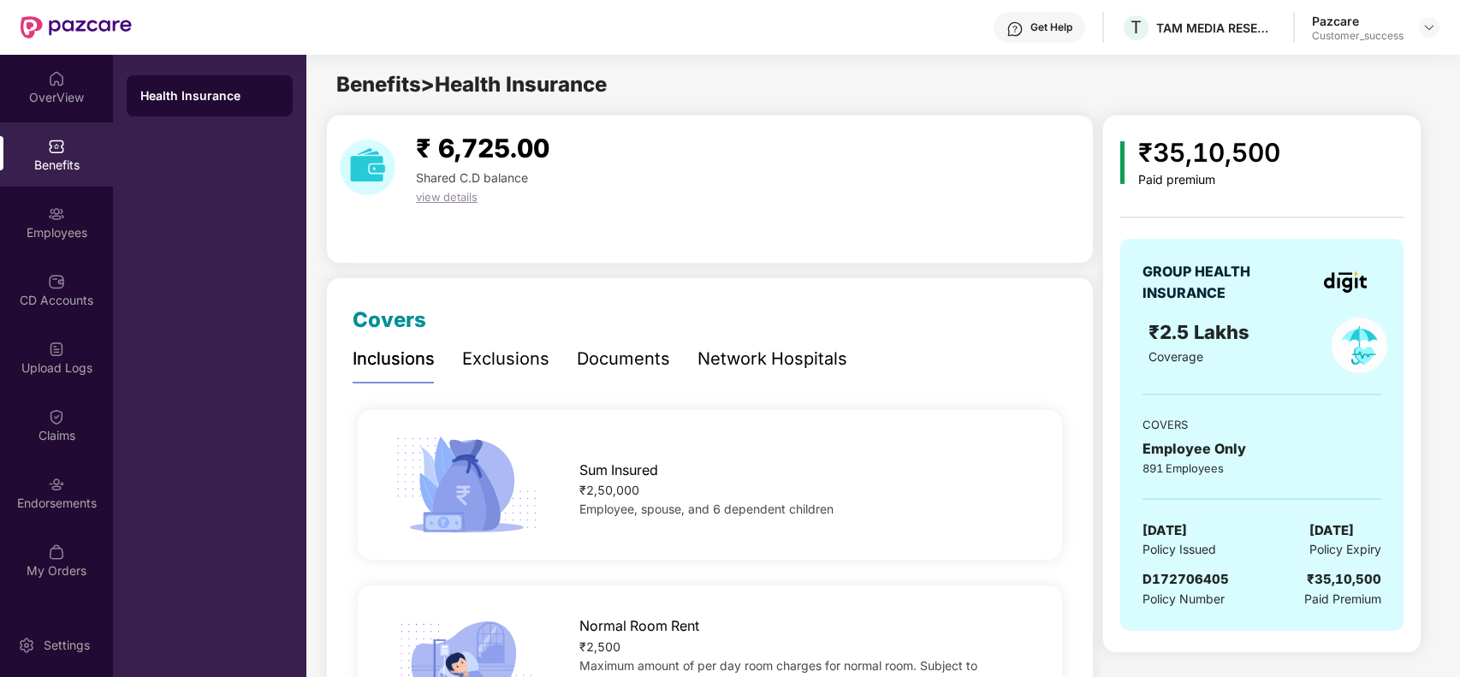 This screenshot has width=1460, height=677. What do you see at coordinates (56, 214) in the screenshot?
I see `img: svg+xml;base64,PHN2ZyBpZD0iRW1wbG95ZWVzIiB4bWxucz0iaHR0cDovL3d3dy53My5vcmcvMjAwMC9zdmciIHdpZHRoPS...` at bounding box center [56, 214].